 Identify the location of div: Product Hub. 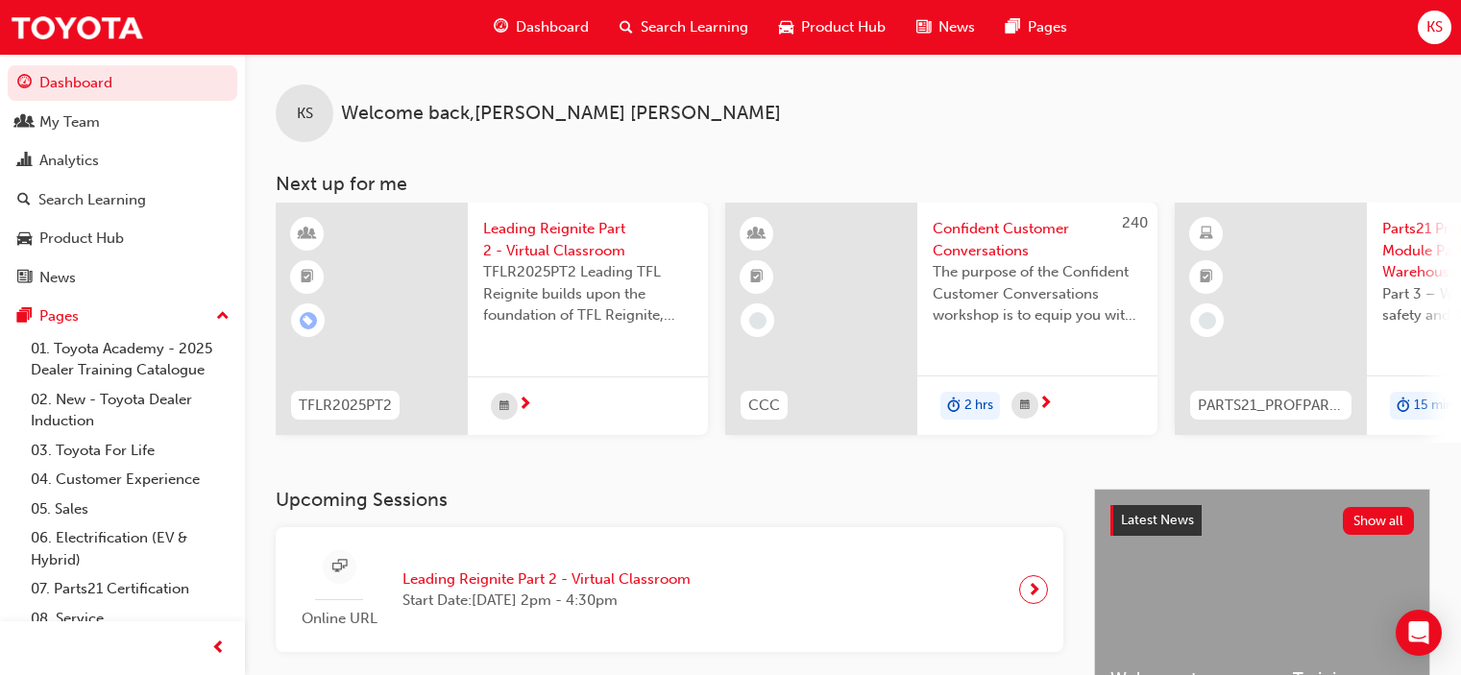
(82, 238).